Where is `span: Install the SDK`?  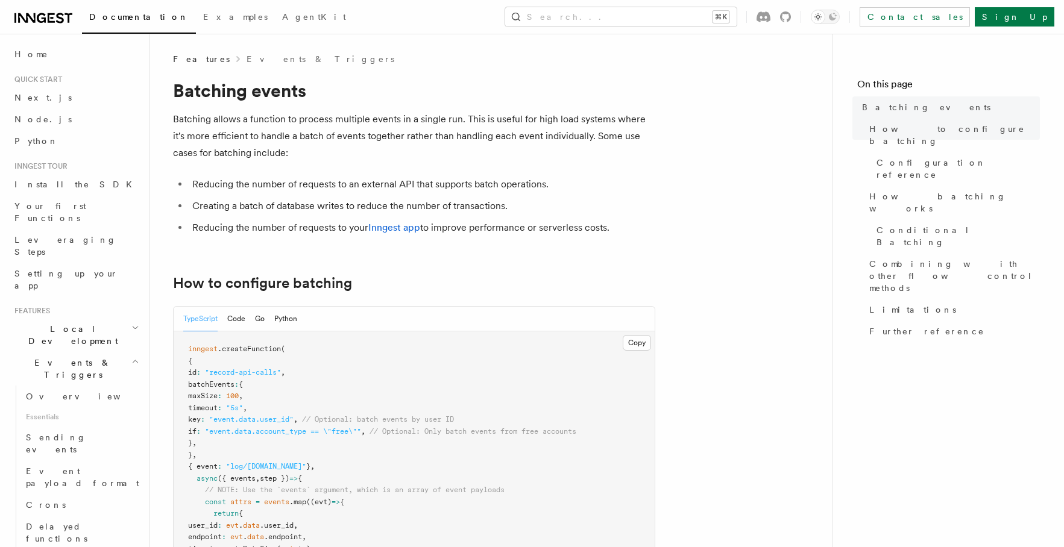
span: Install the SDK is located at coordinates (77, 184).